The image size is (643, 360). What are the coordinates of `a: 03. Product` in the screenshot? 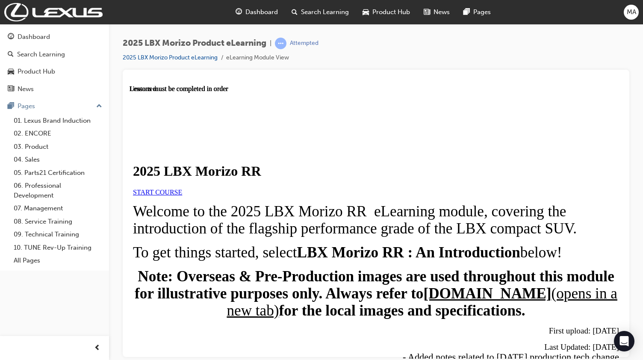 It's located at (58, 147).